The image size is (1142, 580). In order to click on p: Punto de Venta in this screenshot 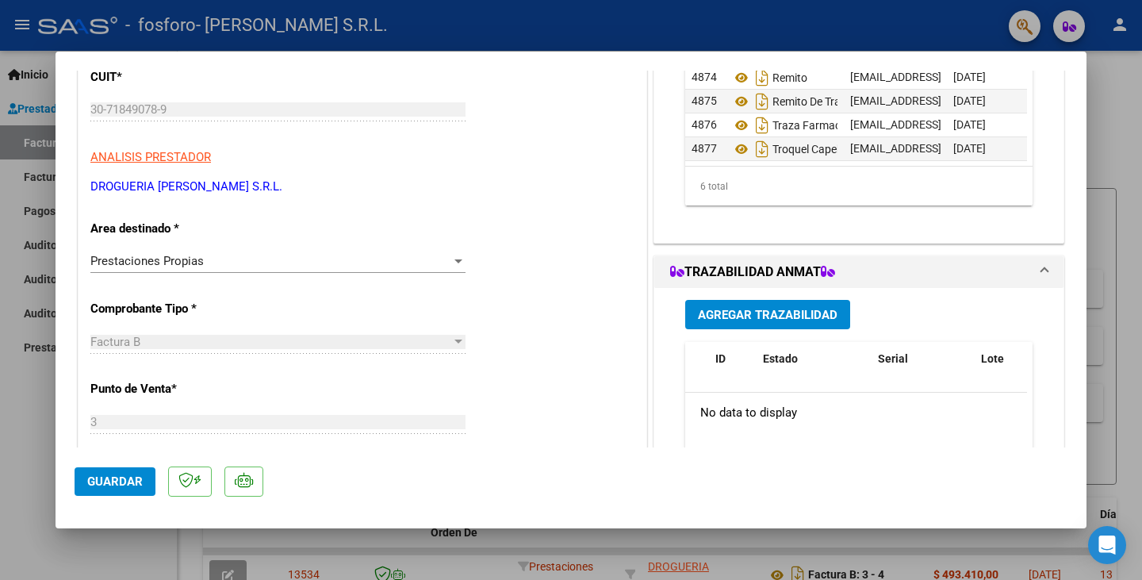, I will do `click(172, 389)`.